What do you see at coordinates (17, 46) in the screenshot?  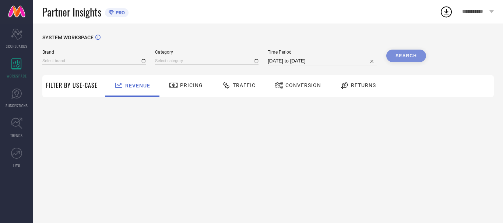 I see `span: SCORECARDS` at bounding box center [17, 46].